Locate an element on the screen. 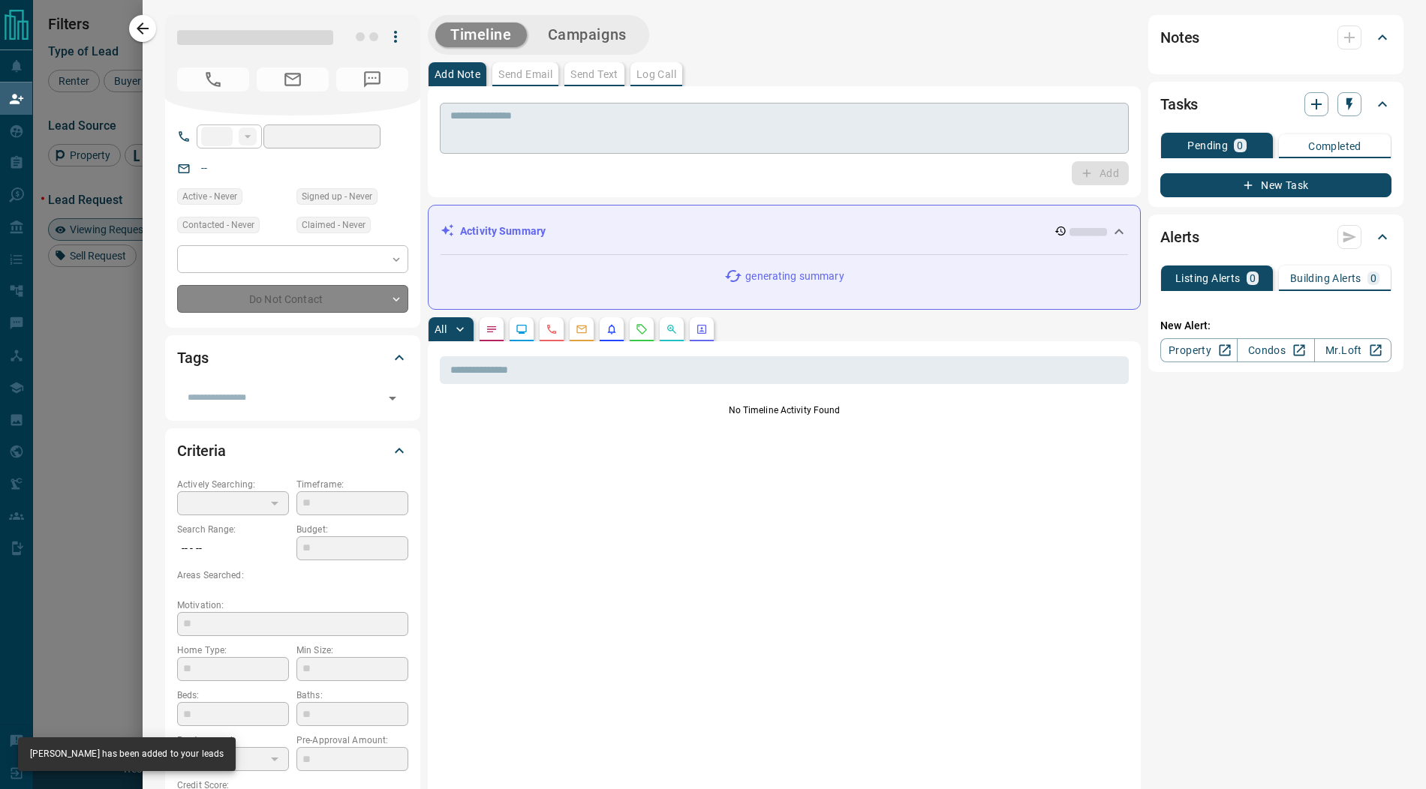 This screenshot has height=789, width=1426. p: Actively Searching: is located at coordinates (233, 485).